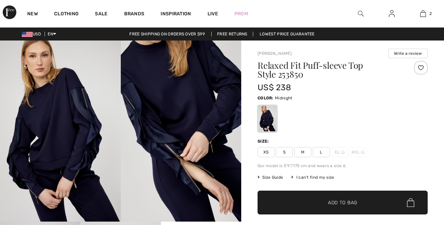 The height and width of the screenshot is (225, 444). Describe the element at coordinates (342, 202) in the screenshot. I see `button: Add to Bag` at that location.